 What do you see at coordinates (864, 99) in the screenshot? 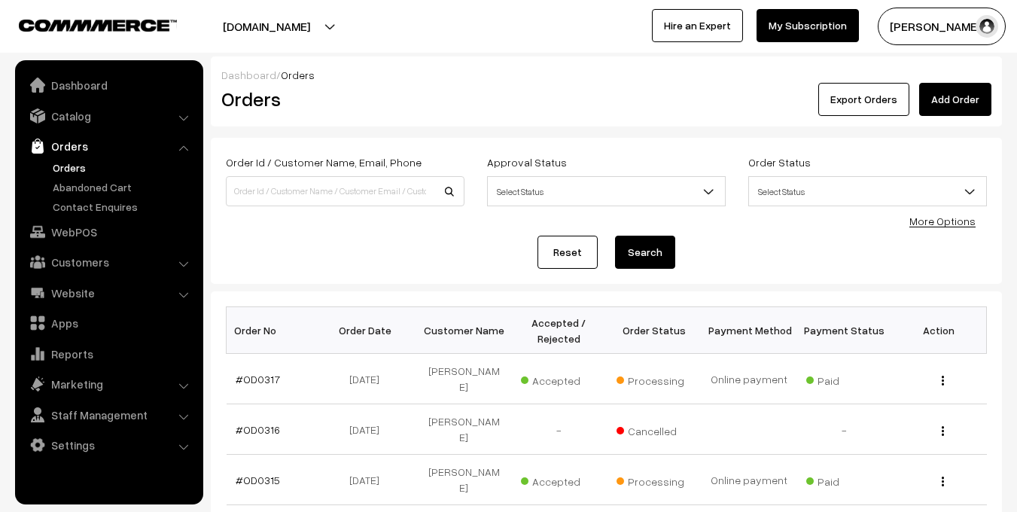
I see `button: Export Orders` at bounding box center [864, 99].